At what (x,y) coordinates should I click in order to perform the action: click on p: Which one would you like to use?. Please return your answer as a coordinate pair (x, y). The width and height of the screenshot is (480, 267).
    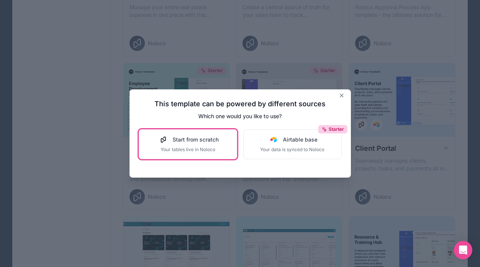
    Looking at the image, I should click on (240, 116).